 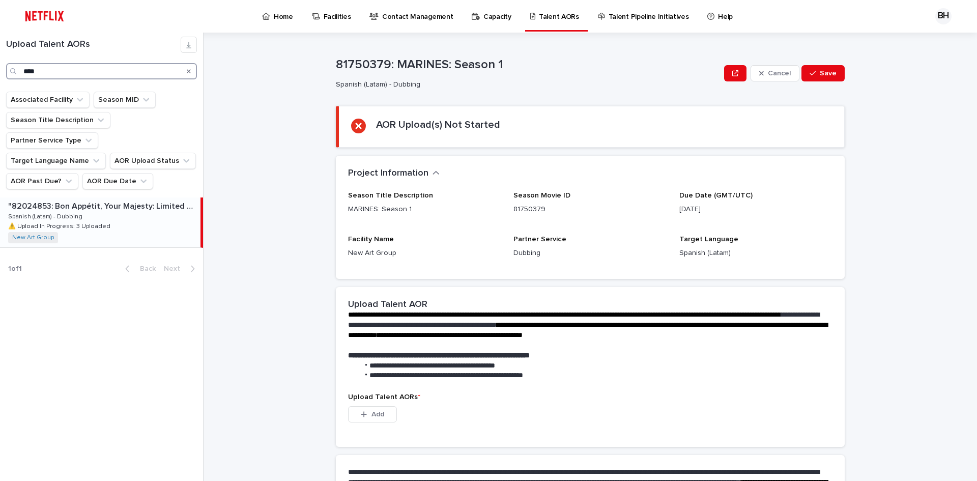 What do you see at coordinates (590, 209) in the screenshot?
I see `p: 81750379` at bounding box center [590, 209].